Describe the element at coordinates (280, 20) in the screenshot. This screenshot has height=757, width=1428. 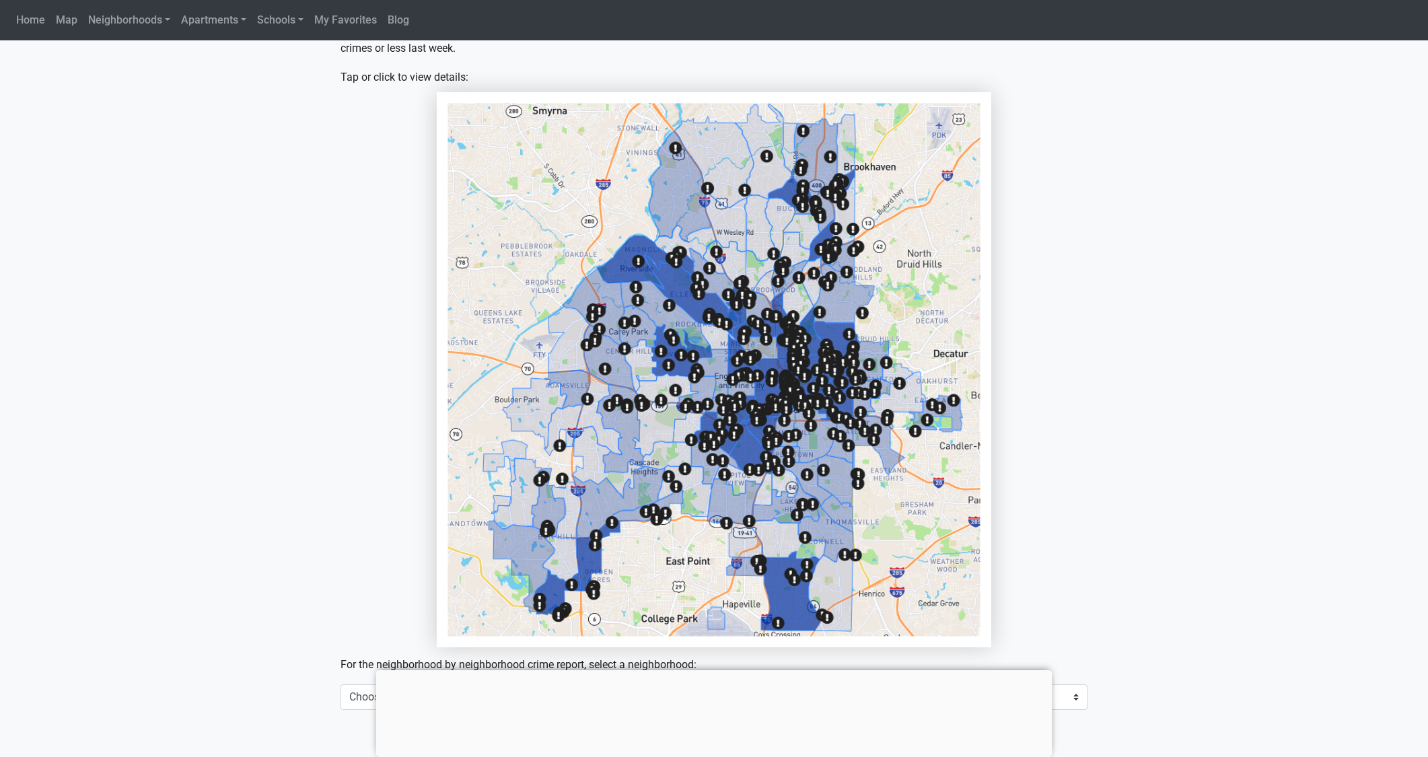
I see `a: Schools` at that location.